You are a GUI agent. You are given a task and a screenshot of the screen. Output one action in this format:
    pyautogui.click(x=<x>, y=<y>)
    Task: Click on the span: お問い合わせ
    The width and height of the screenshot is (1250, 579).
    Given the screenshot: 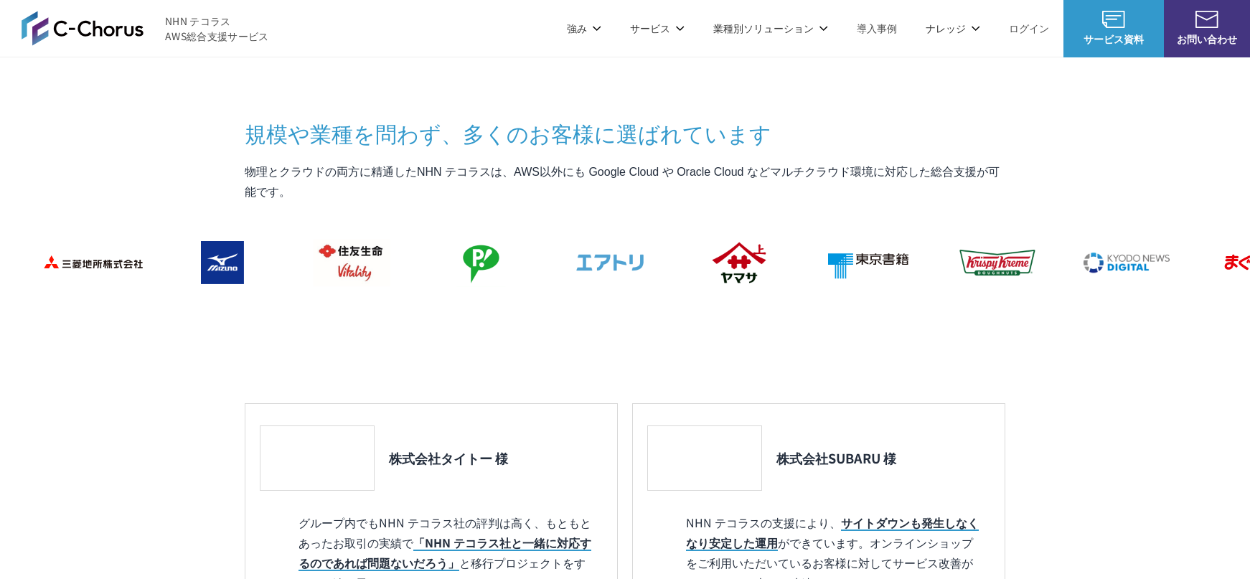 What is the action you would take?
    pyautogui.click(x=1207, y=39)
    